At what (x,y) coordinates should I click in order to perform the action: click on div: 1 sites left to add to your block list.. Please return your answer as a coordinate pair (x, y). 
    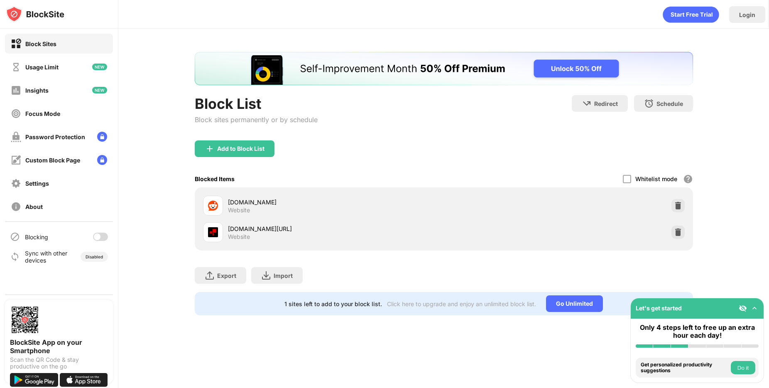
    Looking at the image, I should click on (333, 303).